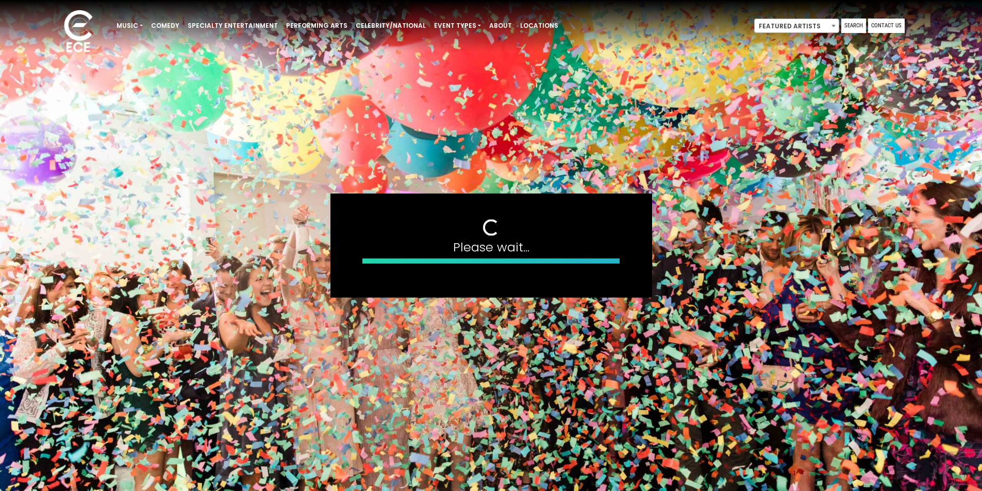  What do you see at coordinates (233, 26) in the screenshot?
I see `a: Specialty Entertainment` at bounding box center [233, 26].